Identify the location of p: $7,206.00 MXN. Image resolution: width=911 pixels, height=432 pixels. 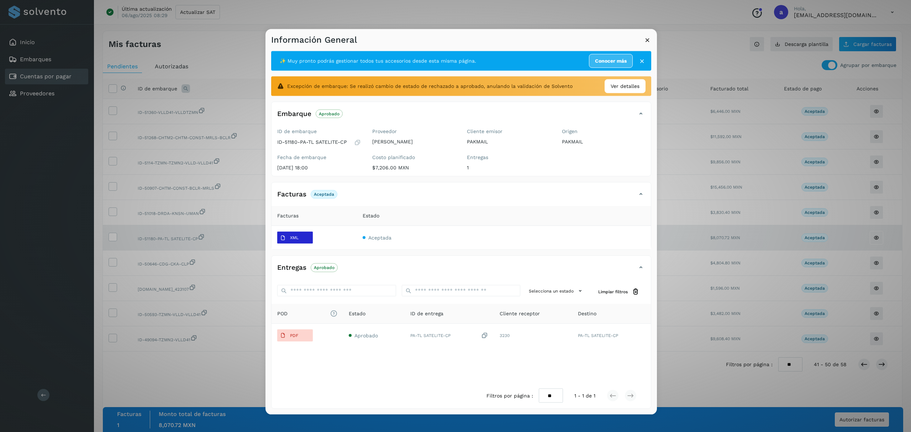
(414, 167).